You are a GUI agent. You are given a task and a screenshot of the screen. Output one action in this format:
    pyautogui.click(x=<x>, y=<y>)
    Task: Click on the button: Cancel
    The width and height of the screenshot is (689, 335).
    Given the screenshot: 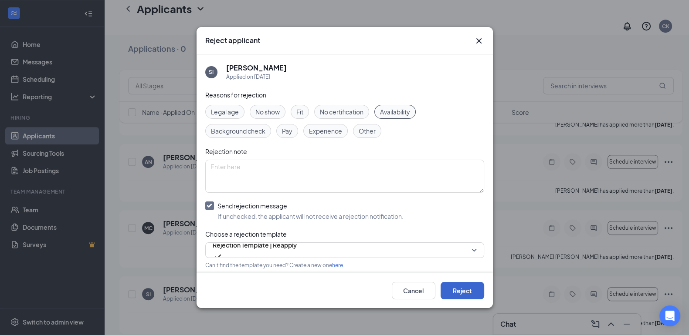 What is the action you would take?
    pyautogui.click(x=413, y=291)
    